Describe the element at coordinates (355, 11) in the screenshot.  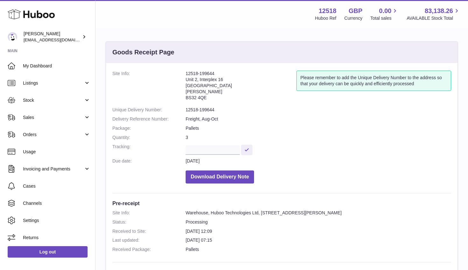
I see `strong: GBP` at that location.